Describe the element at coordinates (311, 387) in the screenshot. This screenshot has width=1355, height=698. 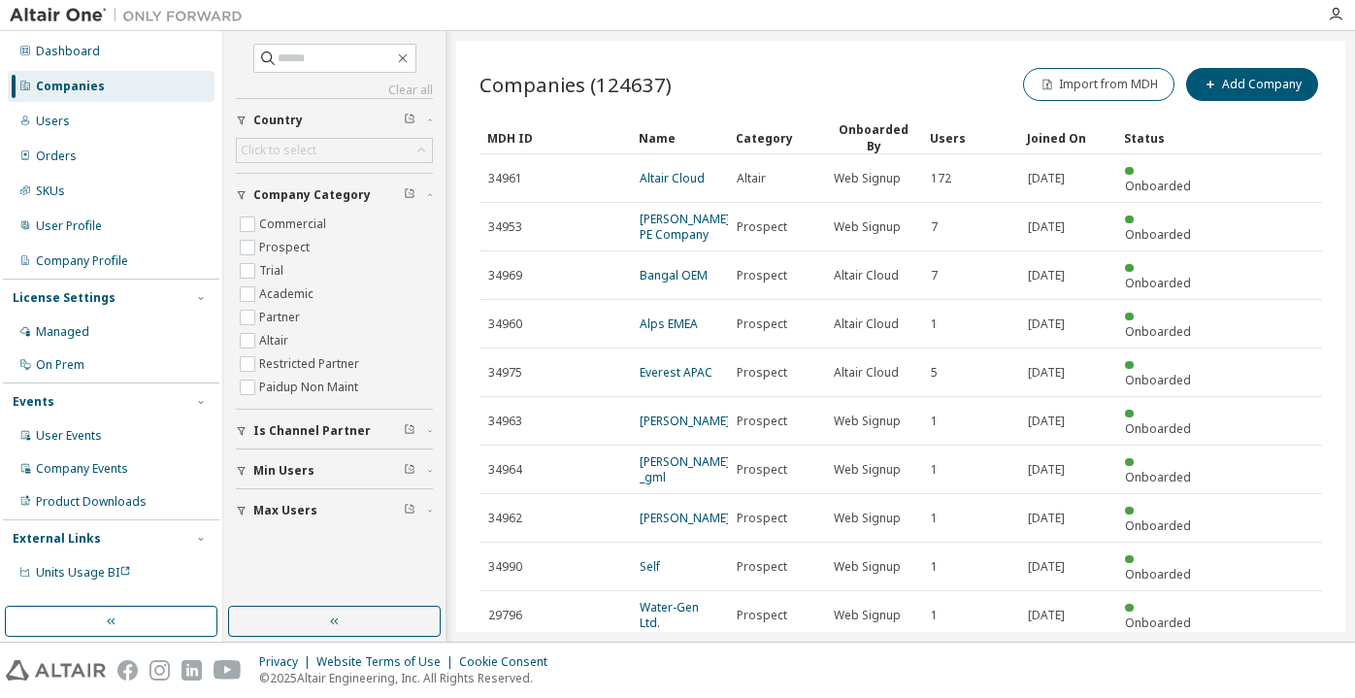
I see `label: Paidup Non Maint` at that location.